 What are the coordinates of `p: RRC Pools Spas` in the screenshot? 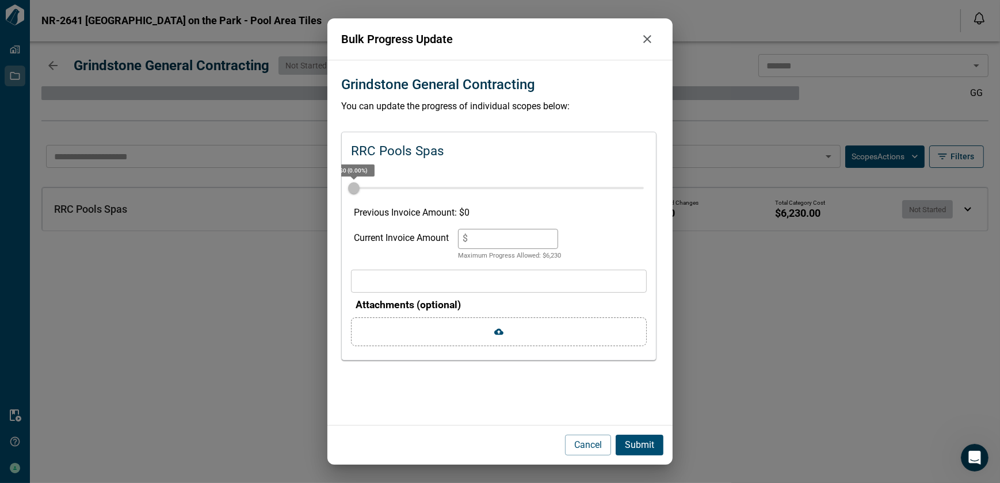 It's located at (398, 151).